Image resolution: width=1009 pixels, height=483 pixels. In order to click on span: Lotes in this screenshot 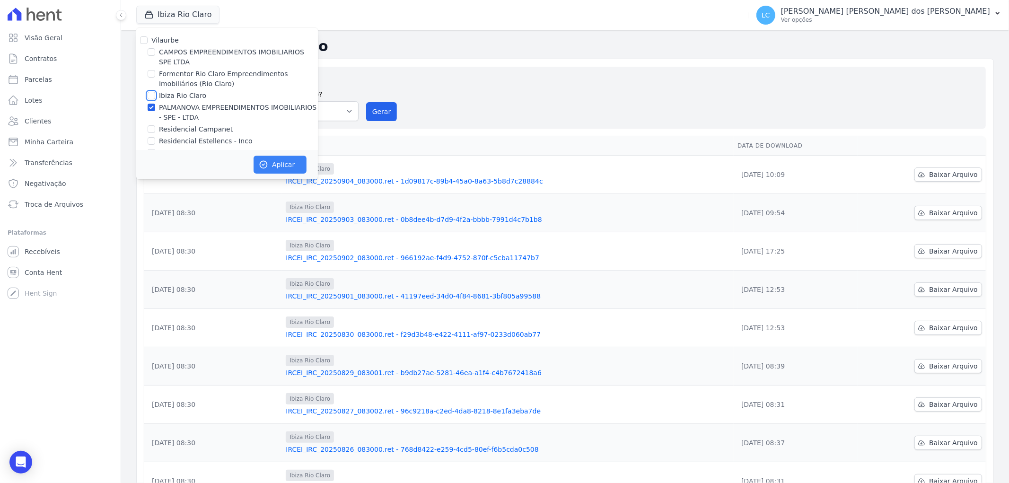, I will do `click(34, 100)`.